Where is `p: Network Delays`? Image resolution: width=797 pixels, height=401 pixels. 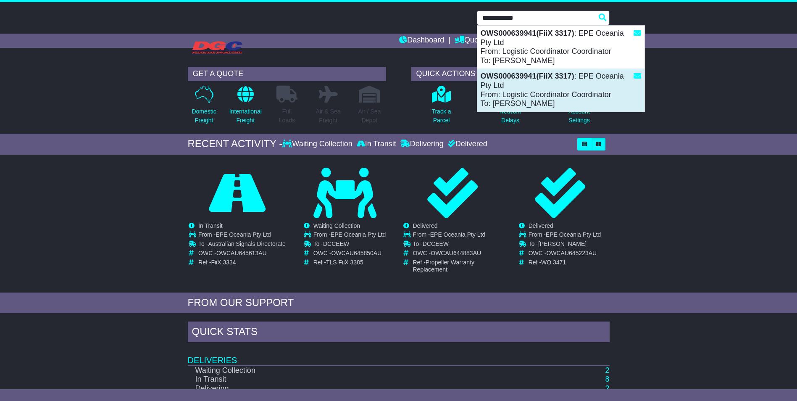 p: Network Delays is located at coordinates (510, 116).